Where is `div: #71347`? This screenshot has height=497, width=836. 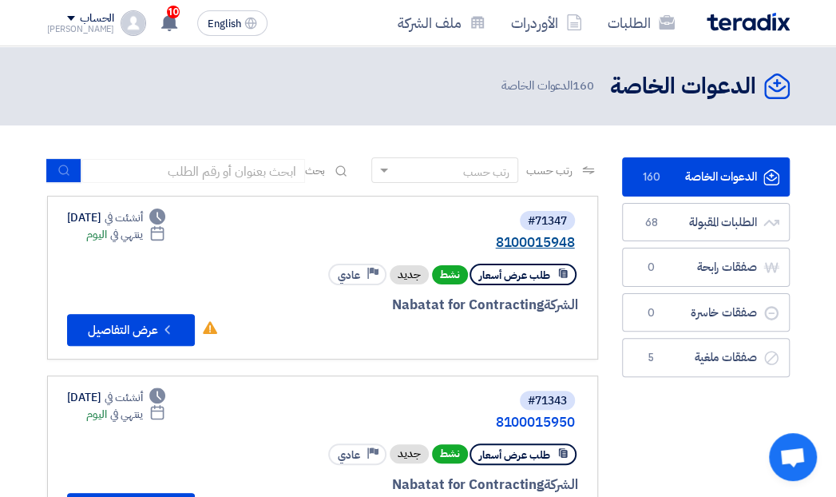 div: #71347 is located at coordinates (547, 221).